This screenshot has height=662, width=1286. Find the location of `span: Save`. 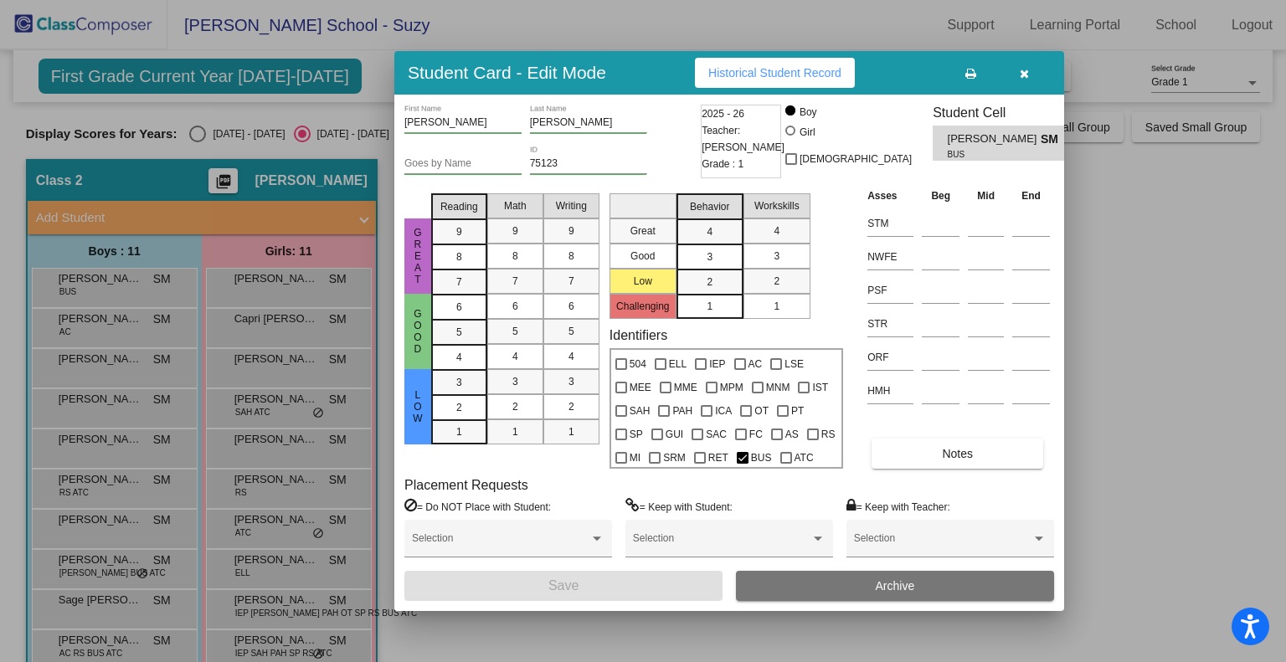

span: Save is located at coordinates (564, 585).